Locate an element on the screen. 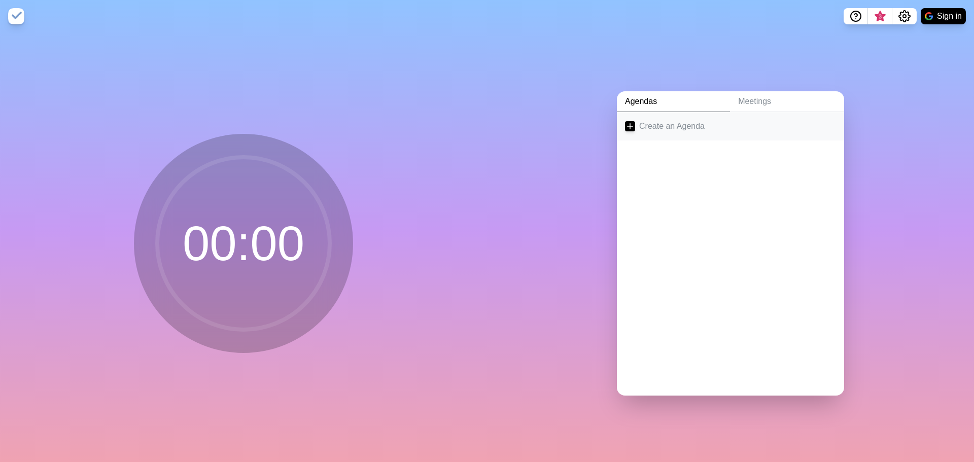  a: Agendas is located at coordinates (673, 101).